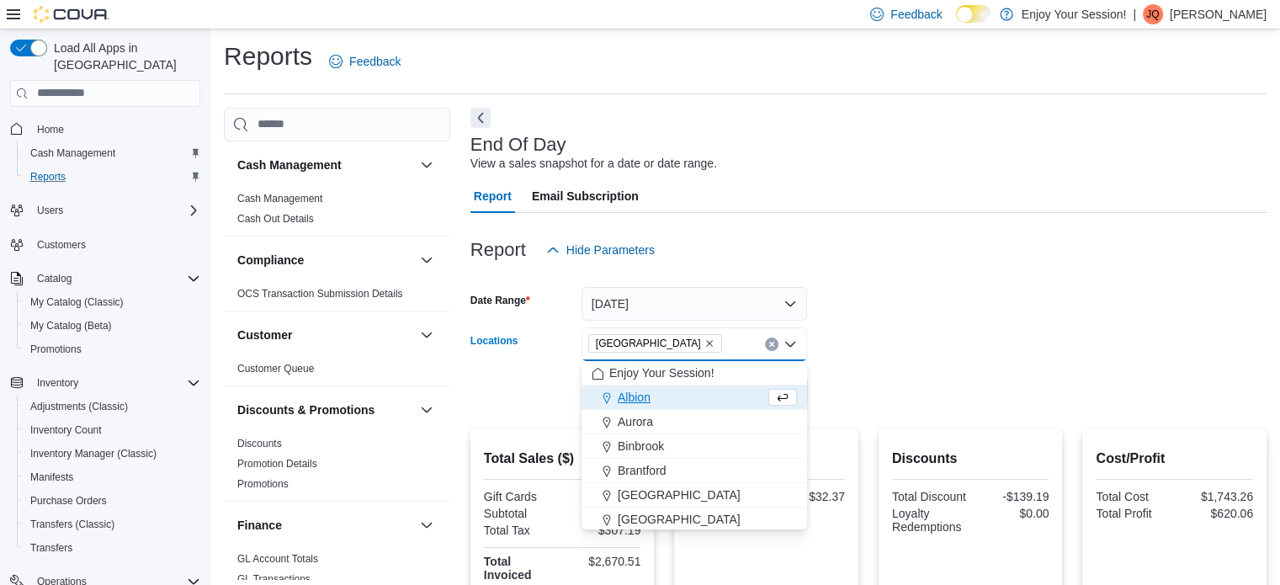  Describe the element at coordinates (259, 444) in the screenshot. I see `span: Discounts` at that location.